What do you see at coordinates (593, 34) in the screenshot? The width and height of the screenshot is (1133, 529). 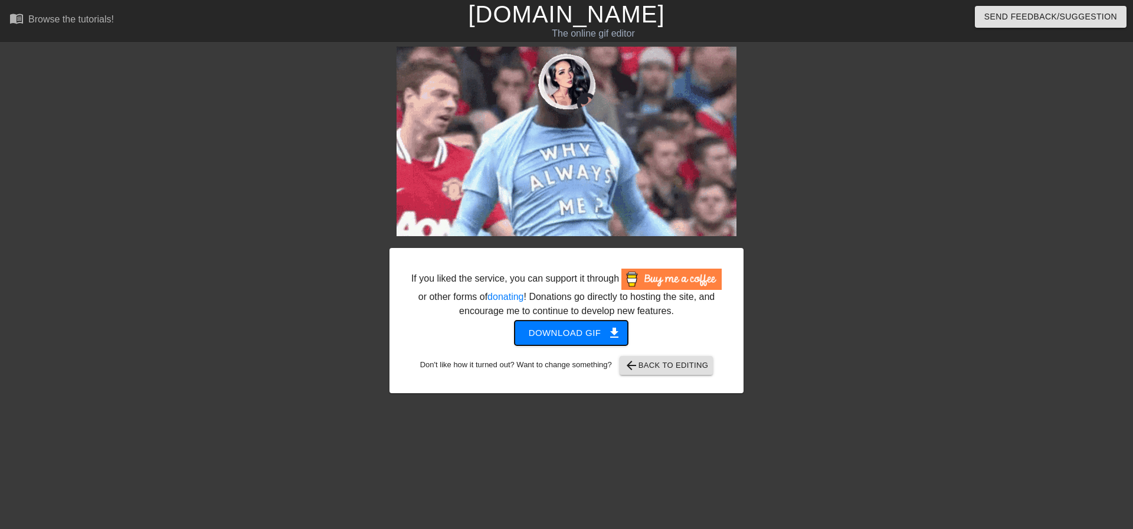 I see `div: The online gif editor` at bounding box center [593, 34].